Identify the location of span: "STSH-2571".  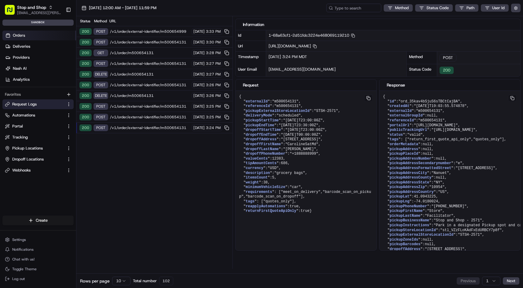
(326, 111).